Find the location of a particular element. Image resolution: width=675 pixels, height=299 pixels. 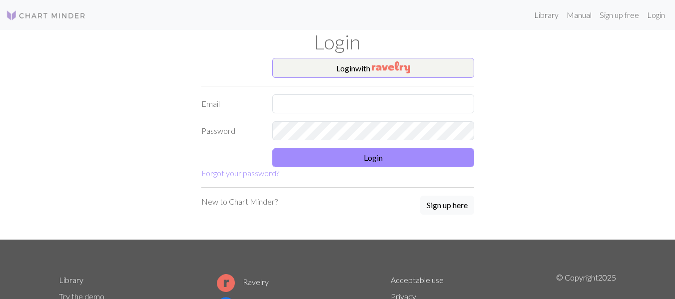

img: Logo is located at coordinates (46, 15).